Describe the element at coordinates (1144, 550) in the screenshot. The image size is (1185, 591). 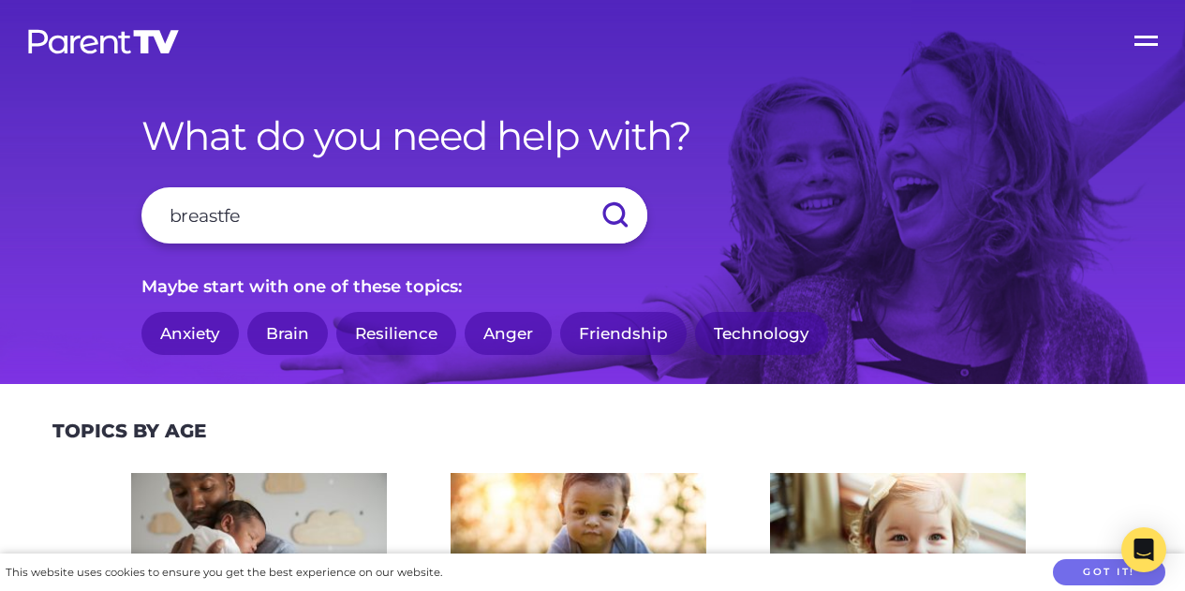
I see `div: Open Intercom Messenger` at that location.